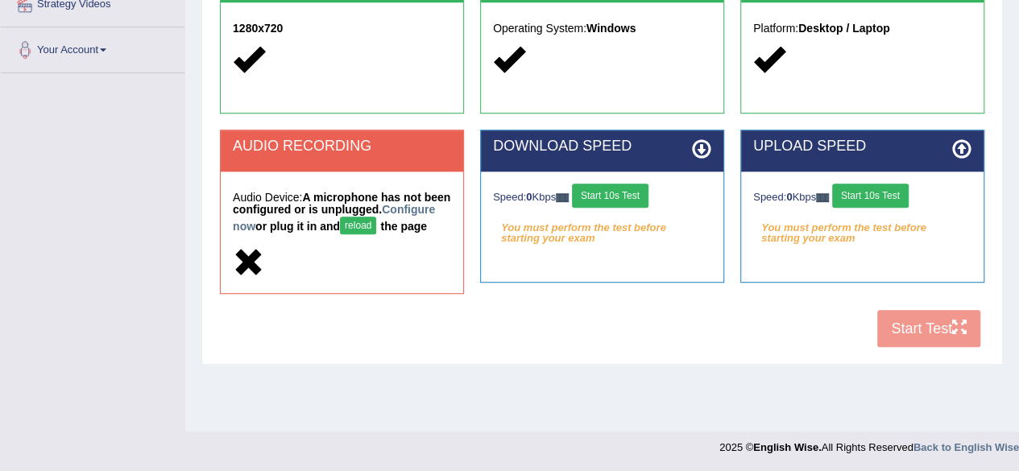  I want to click on h5: Audio Device:, so click(342, 215).